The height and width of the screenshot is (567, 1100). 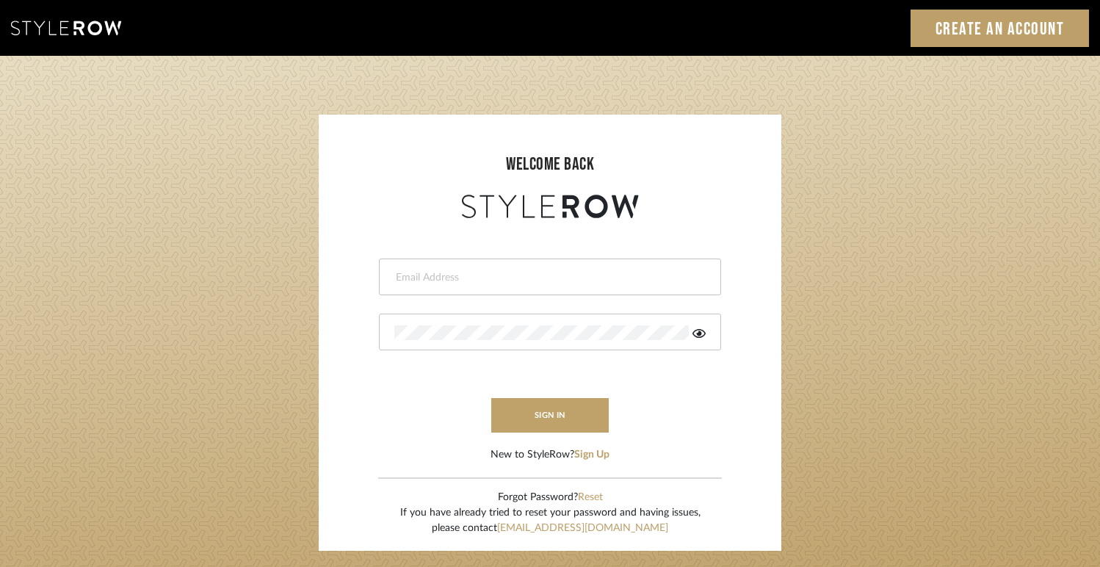 I want to click on div: Forgot Password?, so click(x=550, y=497).